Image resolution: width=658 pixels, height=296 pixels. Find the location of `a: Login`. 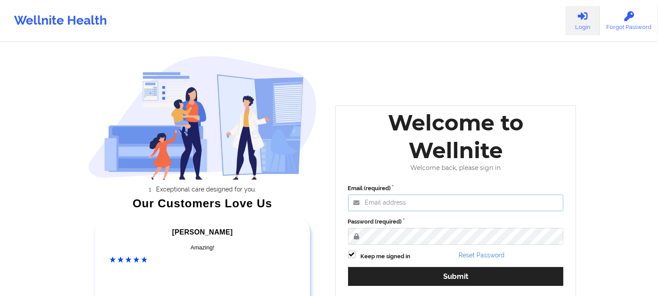

a: Login is located at coordinates (583, 21).